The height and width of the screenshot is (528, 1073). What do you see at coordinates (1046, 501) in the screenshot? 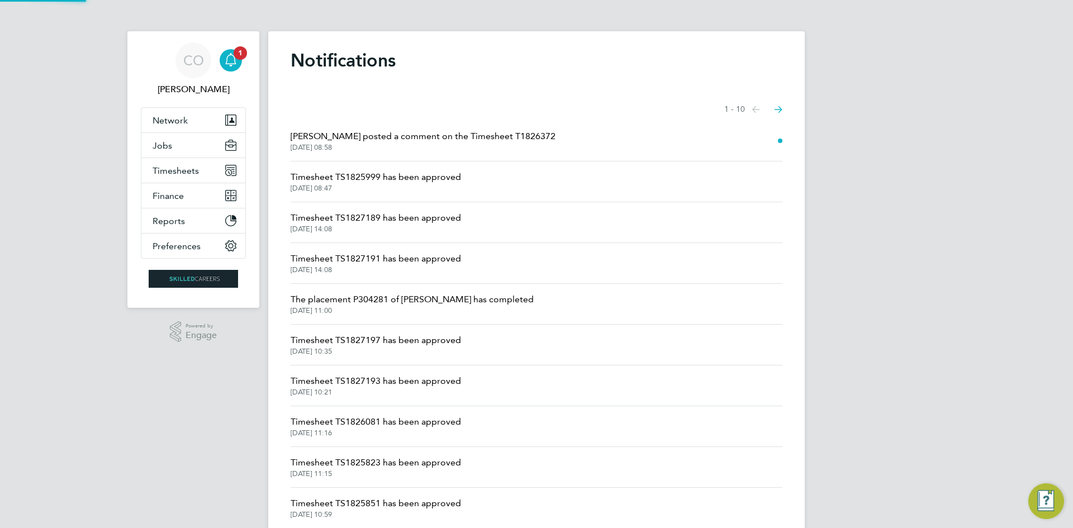
I see `button: Engage Resource Center` at bounding box center [1046, 501].